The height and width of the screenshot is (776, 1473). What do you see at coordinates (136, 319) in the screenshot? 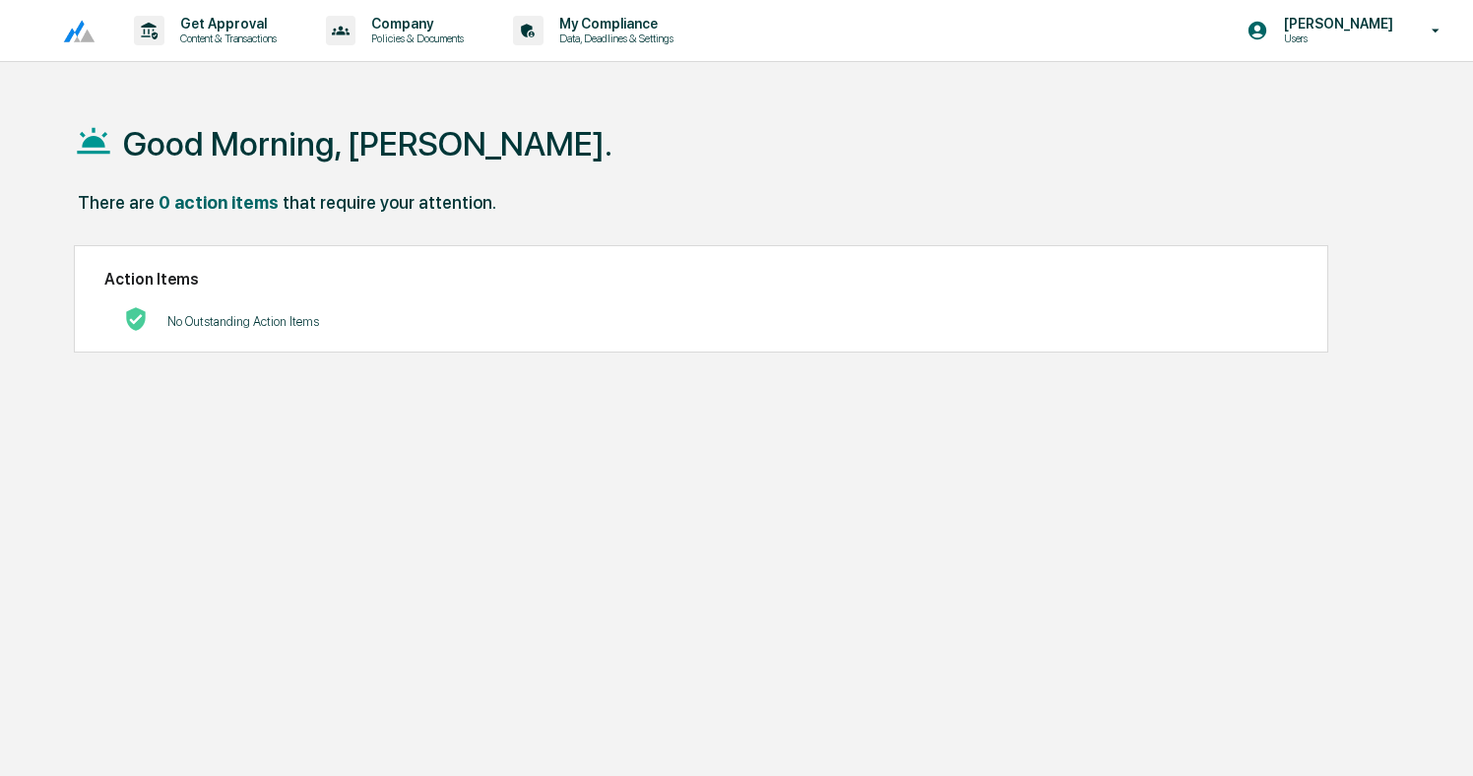
I see `img: No Actions logo` at bounding box center [136, 319].